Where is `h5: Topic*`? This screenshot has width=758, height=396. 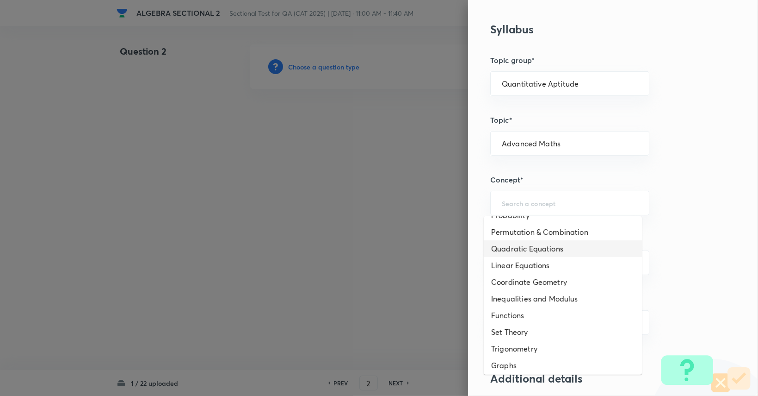
h5: Topic* is located at coordinates (598, 120).